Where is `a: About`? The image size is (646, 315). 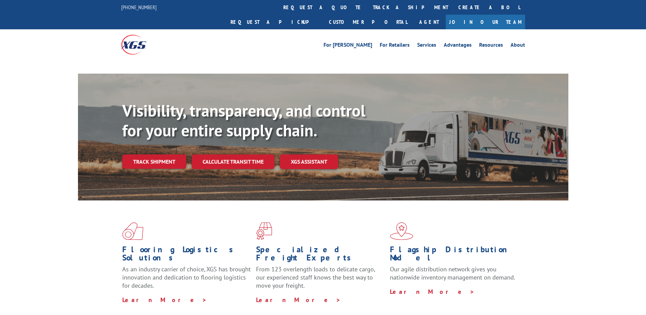
a: About is located at coordinates (518, 46).